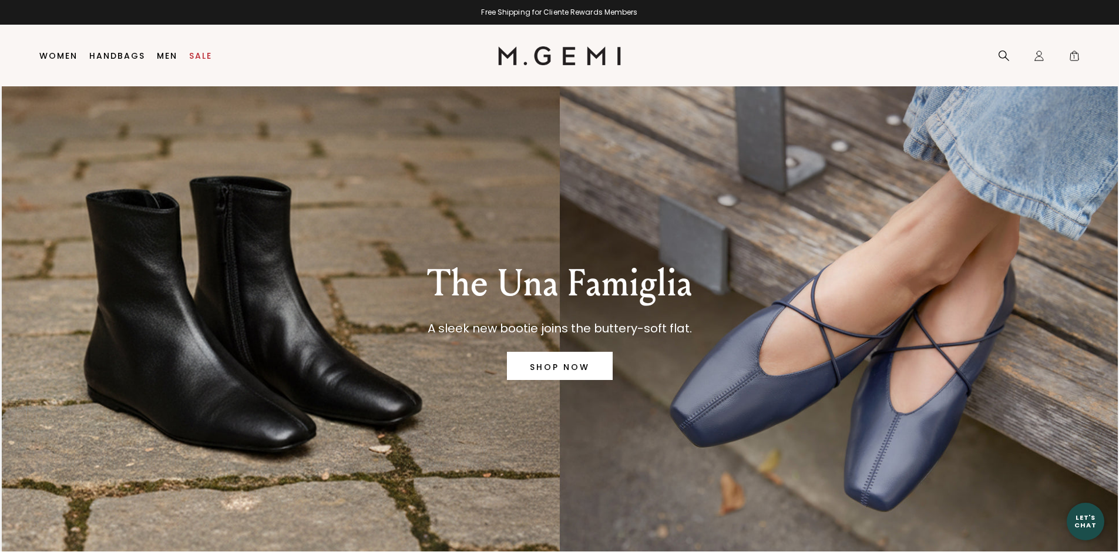  I want to click on a: SHOP NOW, so click(560, 366).